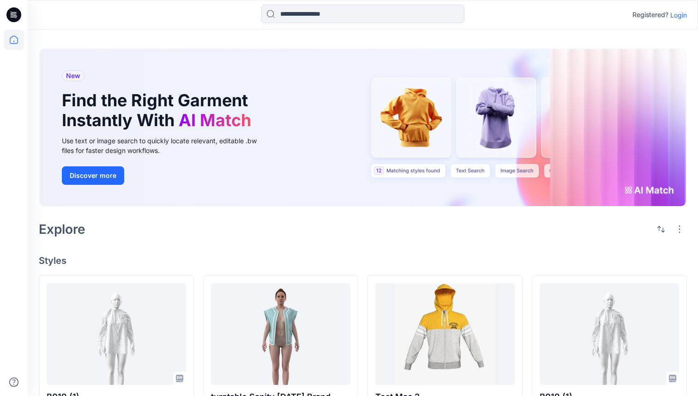 The image size is (698, 396). I want to click on p: Login, so click(679, 15).